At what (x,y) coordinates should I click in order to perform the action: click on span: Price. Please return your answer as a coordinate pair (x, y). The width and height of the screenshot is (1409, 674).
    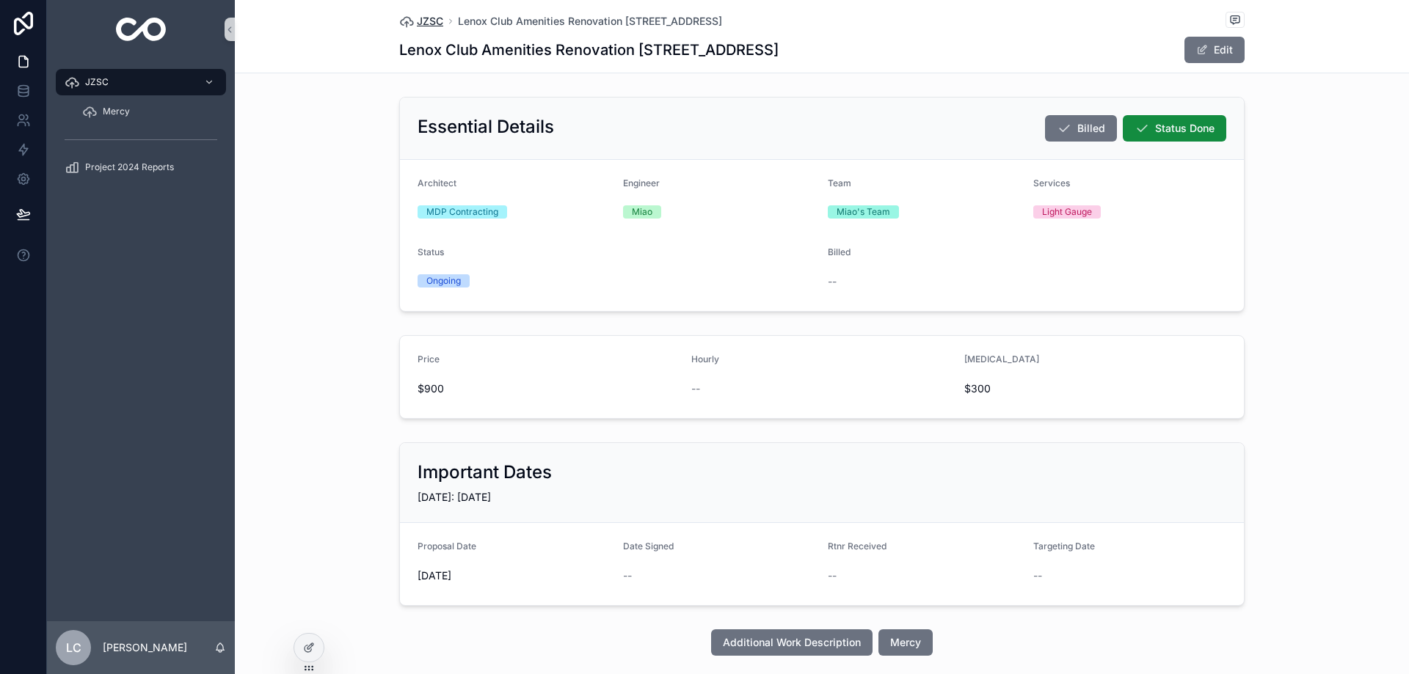
    Looking at the image, I should click on (428, 359).